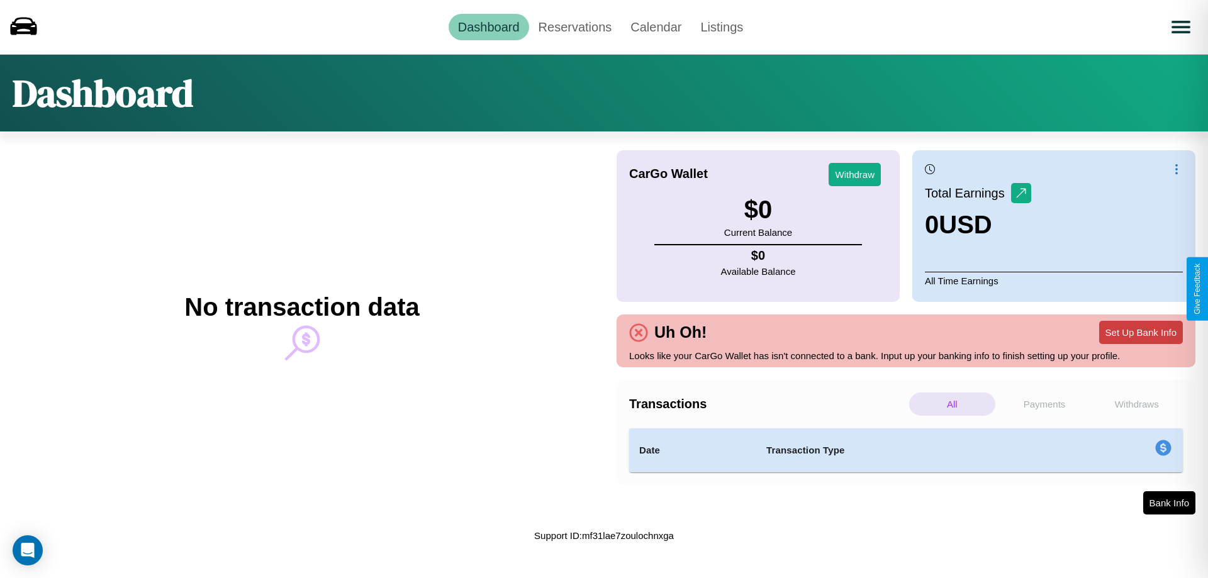 The height and width of the screenshot is (578, 1208). What do you see at coordinates (1136, 404) in the screenshot?
I see `p: Withdraws` at bounding box center [1136, 404].